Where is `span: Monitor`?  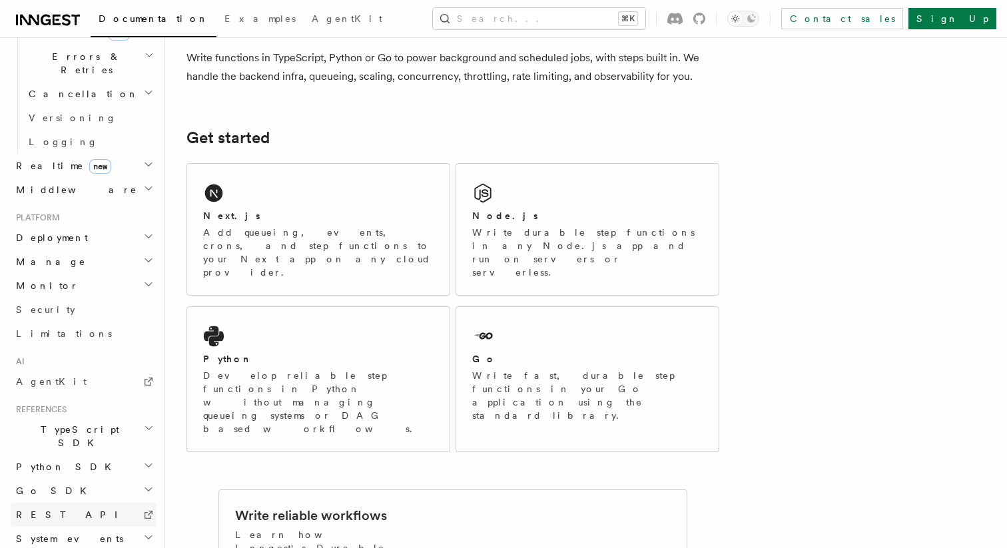 span: Monitor is located at coordinates (45, 286).